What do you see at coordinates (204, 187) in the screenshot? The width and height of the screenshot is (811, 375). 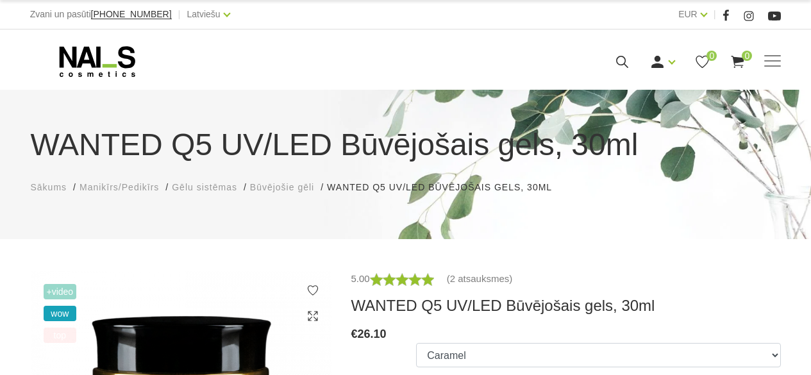 I see `span: Gēlu sistēmas` at bounding box center [204, 187].